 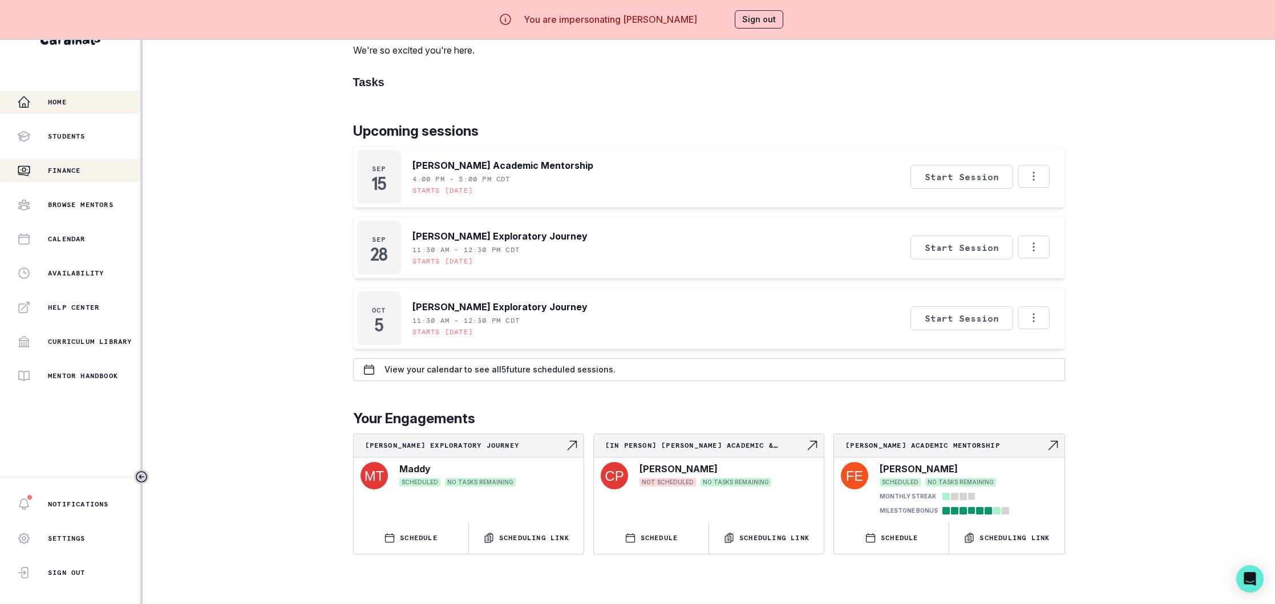 I want to click on p: Help Center, so click(x=74, y=307).